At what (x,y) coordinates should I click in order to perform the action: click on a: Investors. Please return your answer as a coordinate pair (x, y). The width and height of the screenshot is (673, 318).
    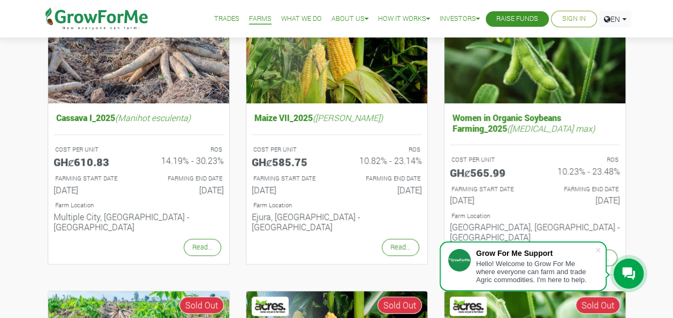
    Looking at the image, I should click on (459, 19).